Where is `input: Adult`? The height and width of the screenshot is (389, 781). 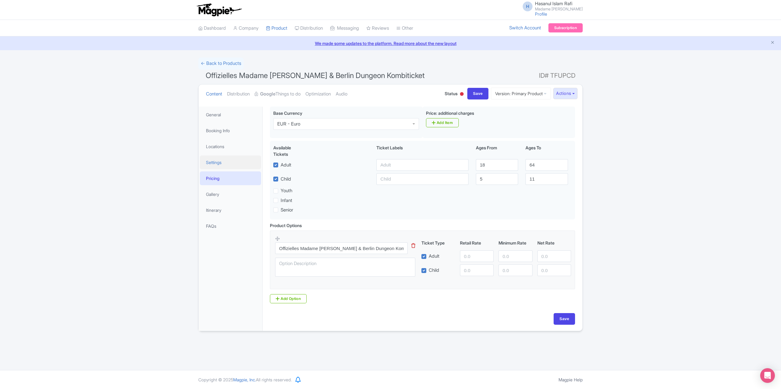 input: Adult is located at coordinates (423, 165).